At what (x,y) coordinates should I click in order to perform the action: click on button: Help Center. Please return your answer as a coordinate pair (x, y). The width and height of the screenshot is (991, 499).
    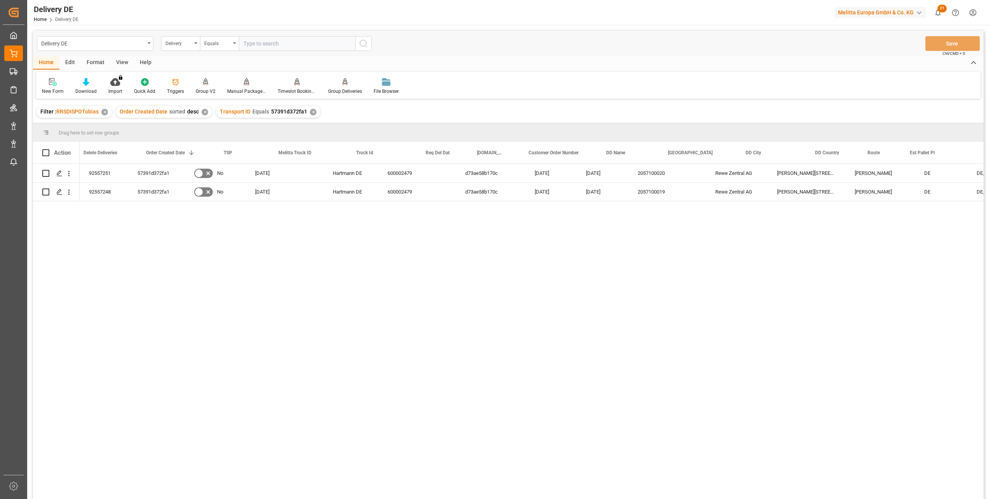
    Looking at the image, I should click on (956, 12).